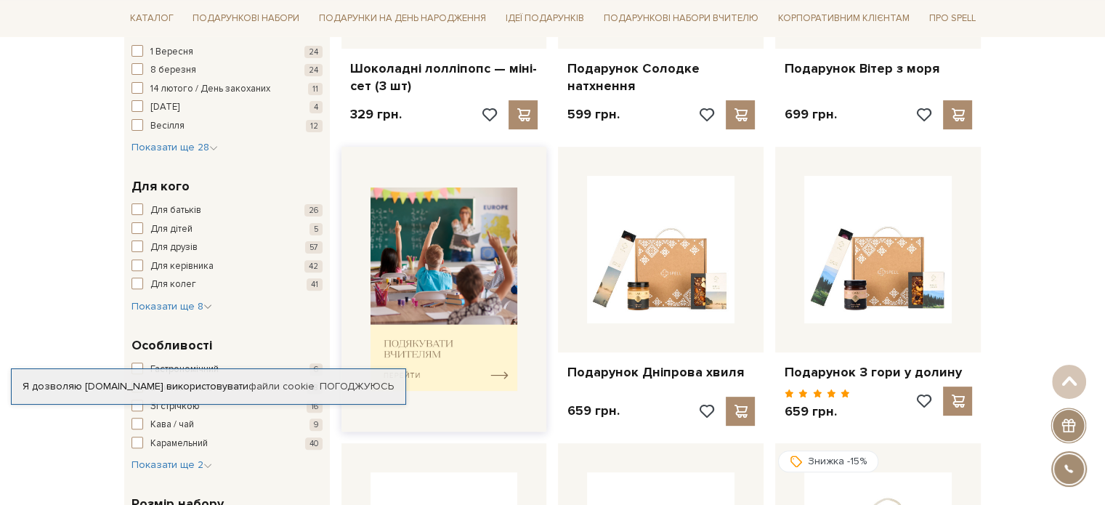 The width and height of the screenshot is (1105, 505). I want to click on button: 8 березня 24, so click(227, 70).